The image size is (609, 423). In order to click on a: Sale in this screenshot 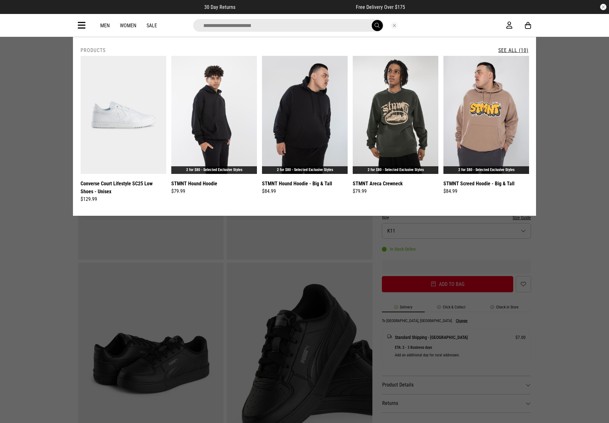, I will do `click(152, 25)`.